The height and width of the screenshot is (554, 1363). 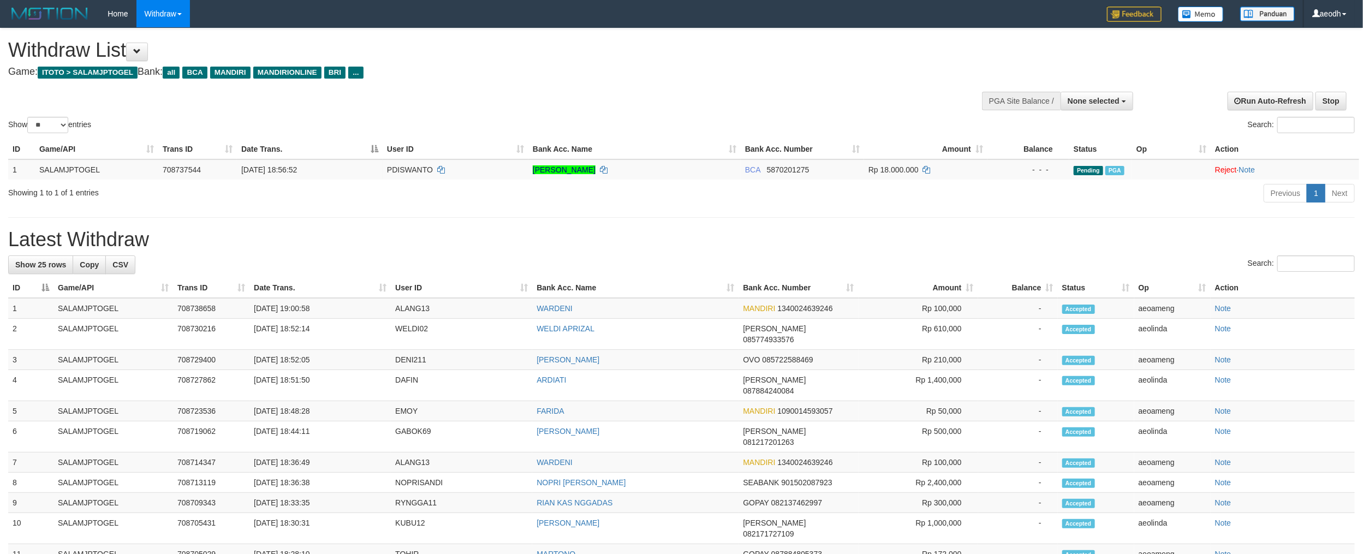 What do you see at coordinates (807, 482) in the screenshot?
I see `span: Copy 901502087923 to clipboard` at bounding box center [807, 482].